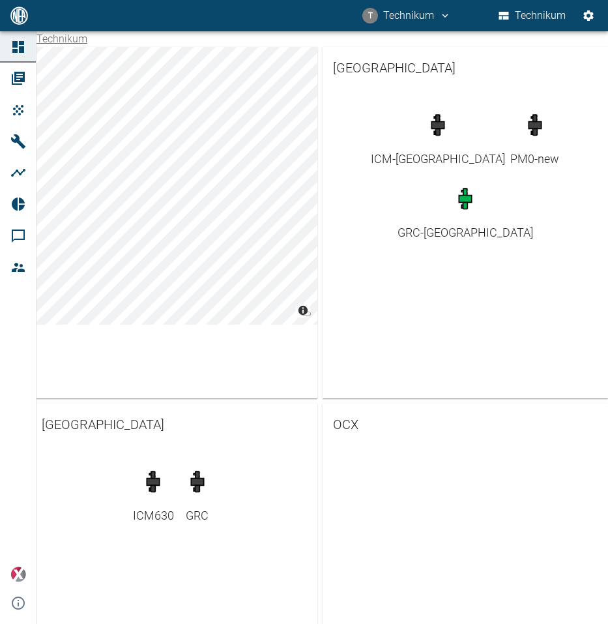  Describe the element at coordinates (465, 424) in the screenshot. I see `span: OCX` at that location.